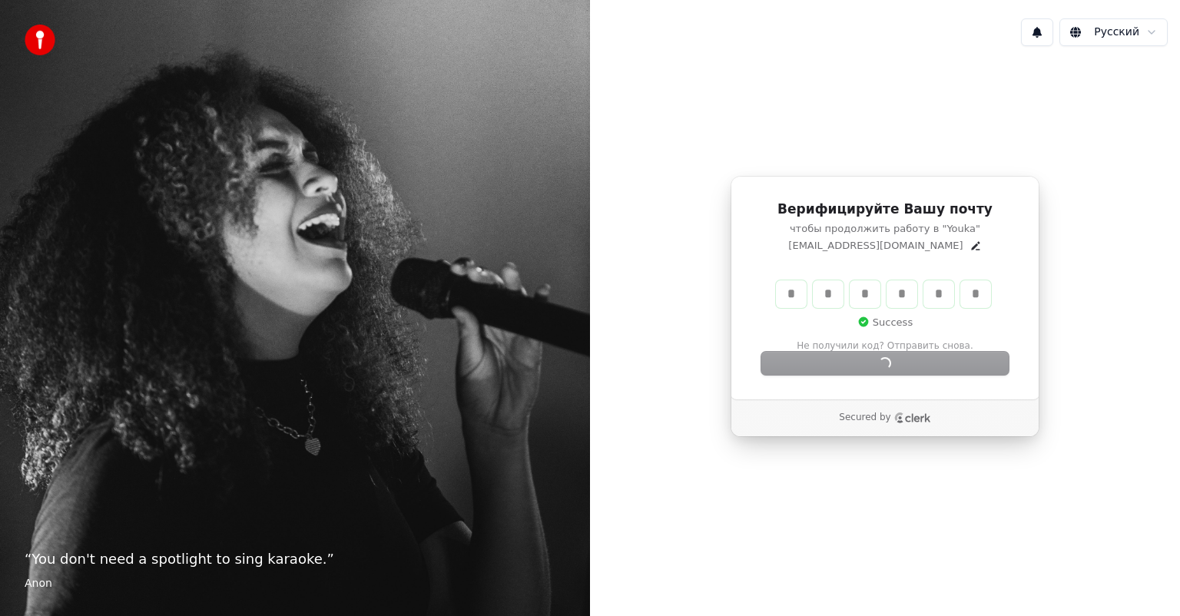 This screenshot has width=1180, height=616. Describe the element at coordinates (885, 323) in the screenshot. I see `p: Success` at that location.